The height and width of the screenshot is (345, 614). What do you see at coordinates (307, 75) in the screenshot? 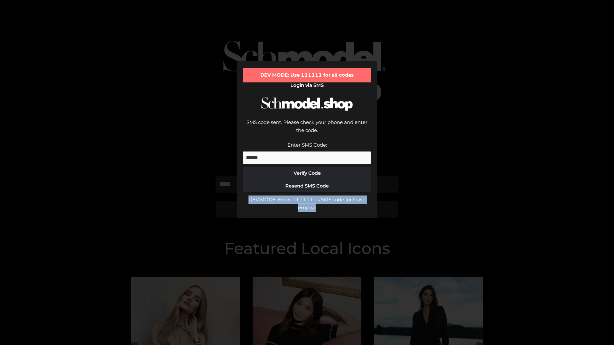
I see `div: DEV MODE: Use 111111 for all codes` at bounding box center [307, 75].